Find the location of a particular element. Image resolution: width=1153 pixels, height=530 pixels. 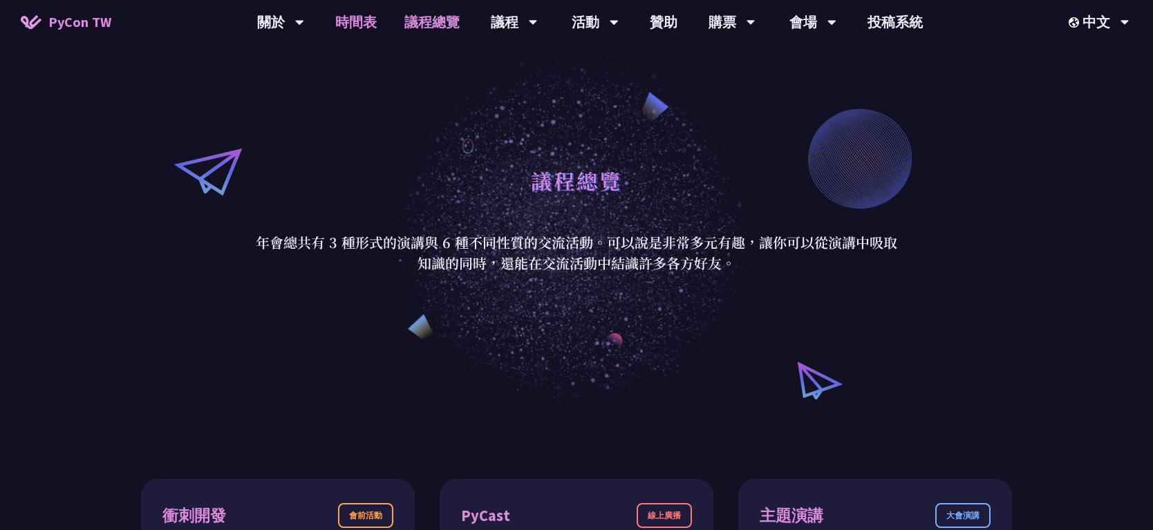

span: PyCon TW is located at coordinates (80, 22).